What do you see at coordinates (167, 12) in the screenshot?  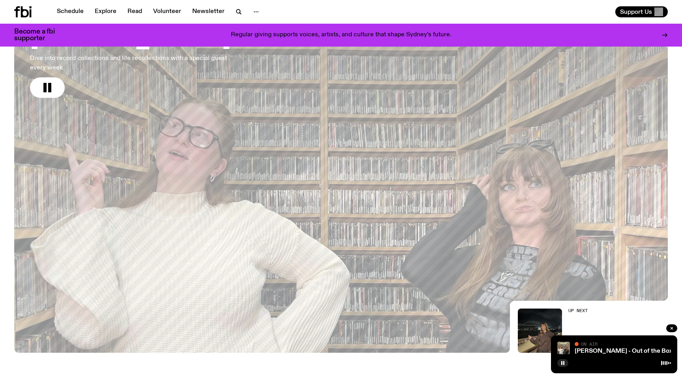 I see `a: Volunteer` at bounding box center [167, 12].